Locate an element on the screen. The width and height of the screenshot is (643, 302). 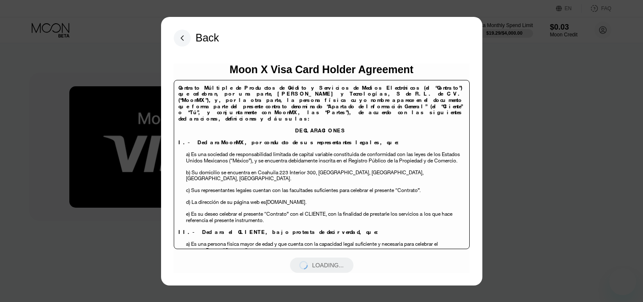
span: , las “Partes”), de acuerdo con las siguientes declaraciones, definiciones y cláusulas: is located at coordinates (321, 115).